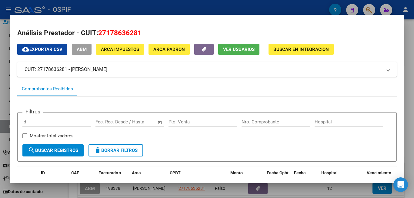 The image size is (414, 198). What do you see at coordinates (53, 150) in the screenshot?
I see `button: Buscar Registros` at bounding box center [53, 150].